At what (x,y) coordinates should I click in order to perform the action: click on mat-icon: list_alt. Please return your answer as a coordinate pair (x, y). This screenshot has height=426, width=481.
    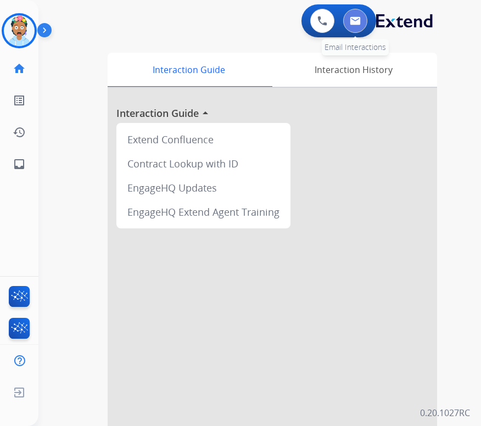
    Looking at the image, I should click on (19, 101).